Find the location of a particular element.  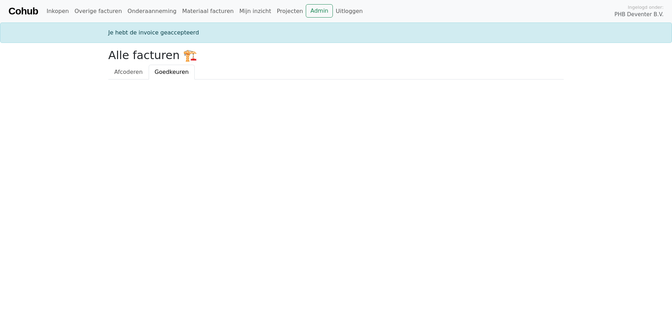

span: Goedkeuren is located at coordinates (171, 72).